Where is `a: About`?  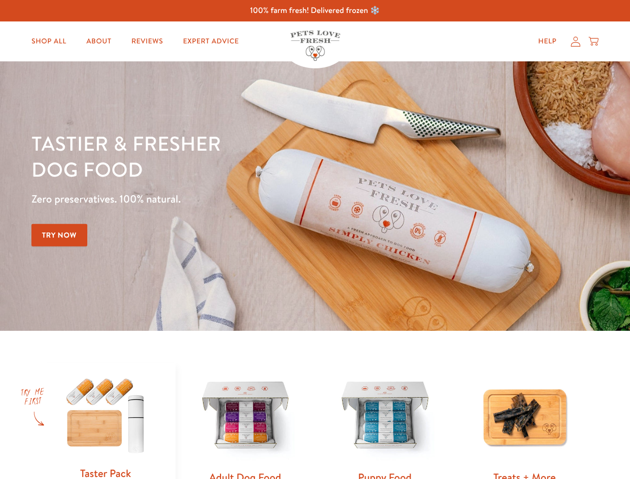 a: About is located at coordinates (99, 41).